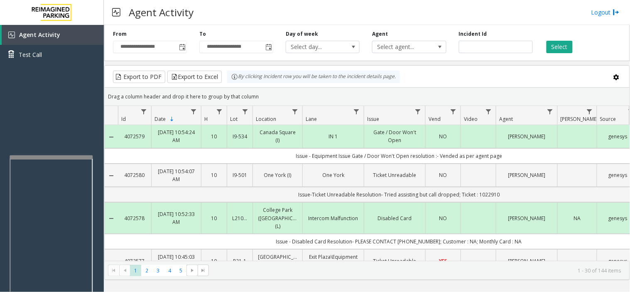 The width and height of the screenshot is (630, 292). Describe the element at coordinates (134, 261) in the screenshot. I see `a: 4072577` at that location.